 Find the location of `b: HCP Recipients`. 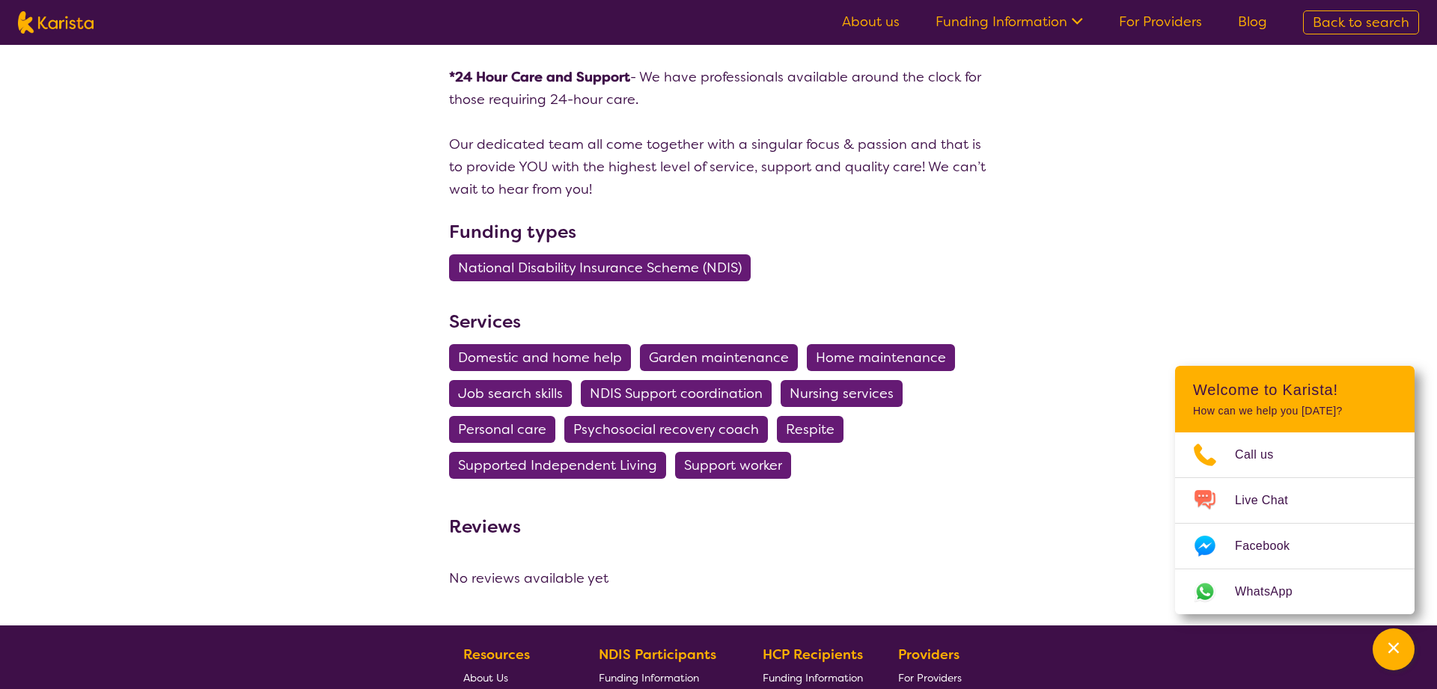

b: HCP Recipients is located at coordinates (813, 655).